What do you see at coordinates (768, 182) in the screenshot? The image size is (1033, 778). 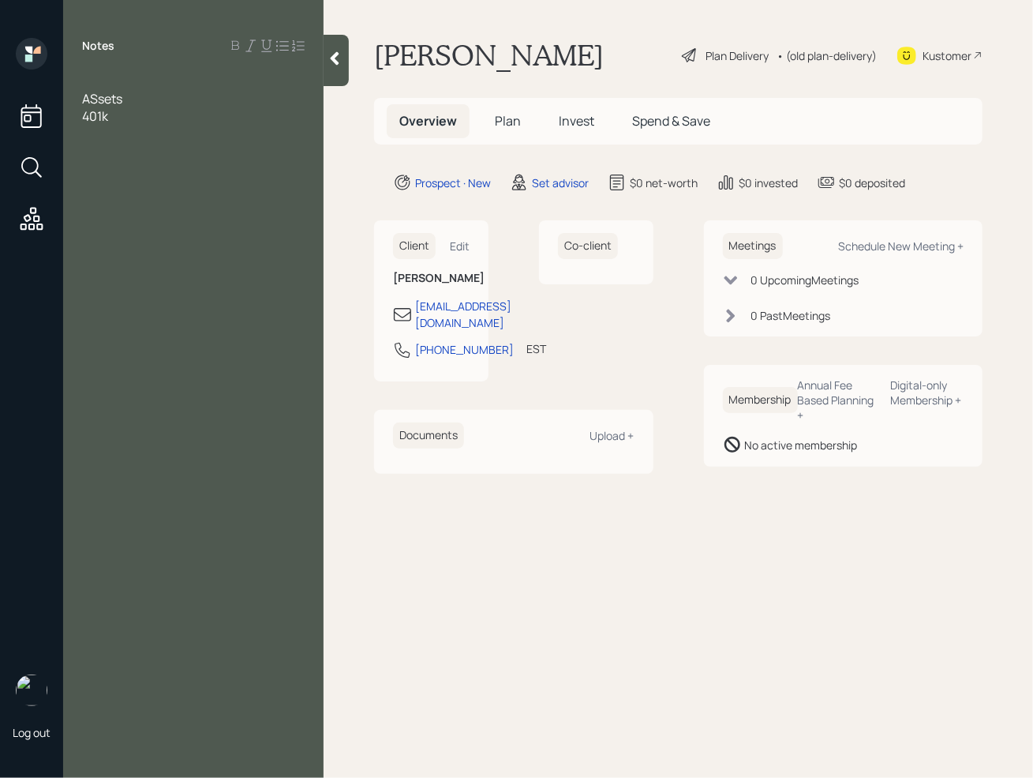 I see `div: $0 invested` at bounding box center [768, 182].